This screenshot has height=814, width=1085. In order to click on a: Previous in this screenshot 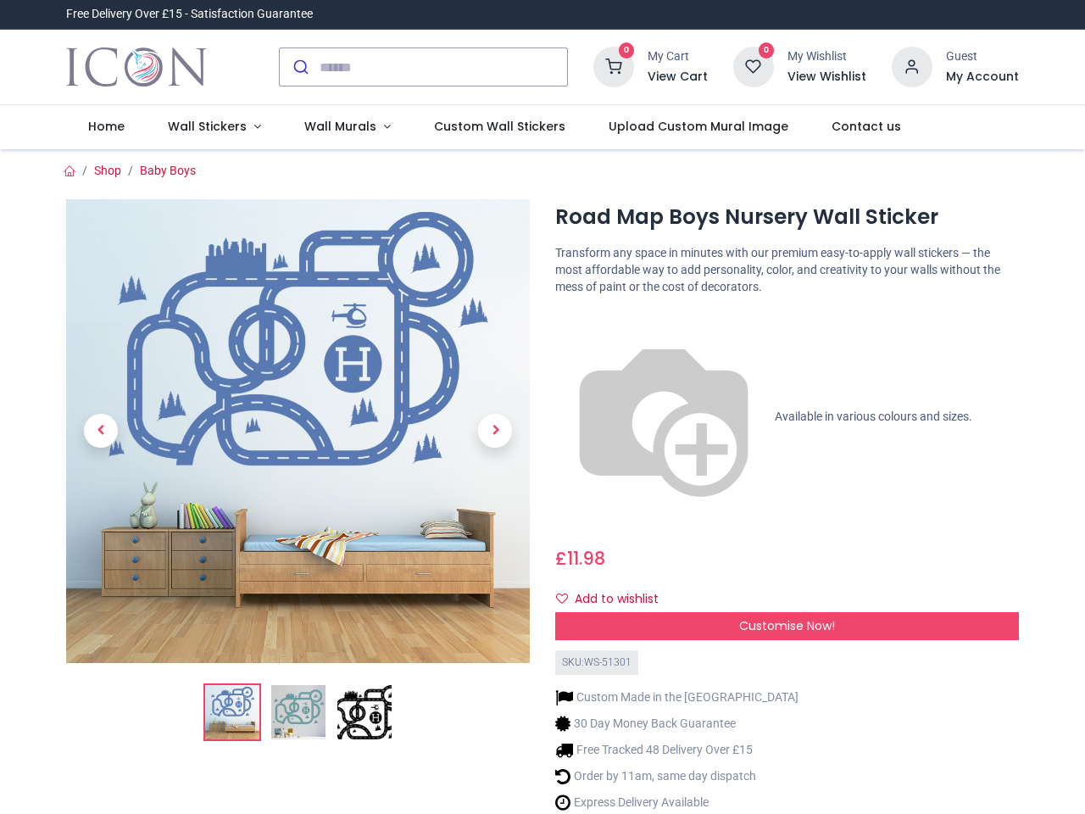, I will do `click(101, 431)`.